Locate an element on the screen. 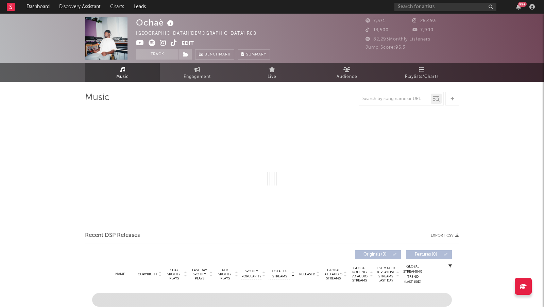 Image resolution: width=544 pixels, height=307 pixels. button: Track is located at coordinates (157, 54).